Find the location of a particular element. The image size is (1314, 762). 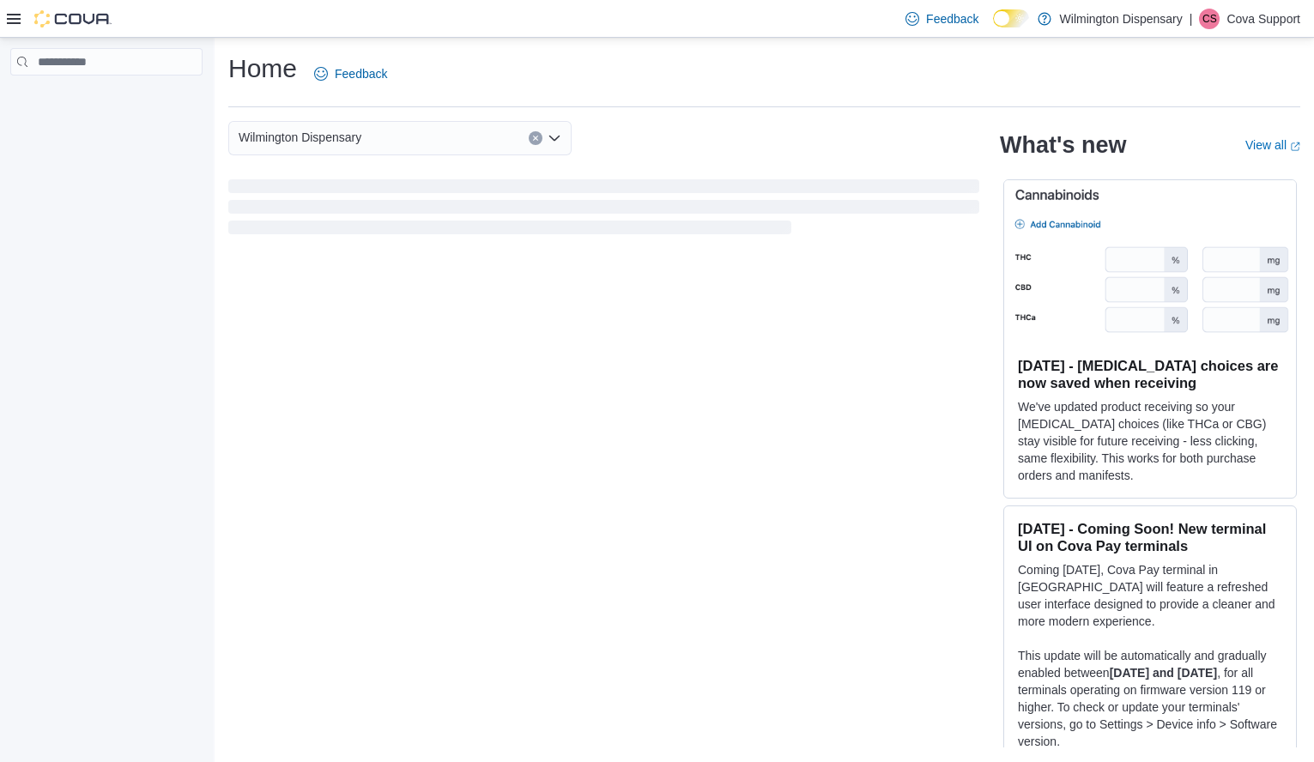

button: Open list of options is located at coordinates (554, 138).